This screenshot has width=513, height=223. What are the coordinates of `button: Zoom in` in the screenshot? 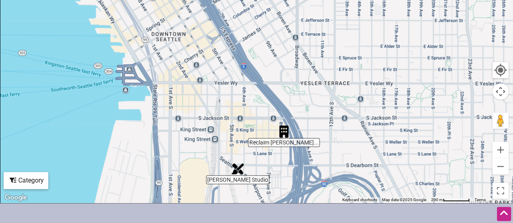 It's located at (501, 150).